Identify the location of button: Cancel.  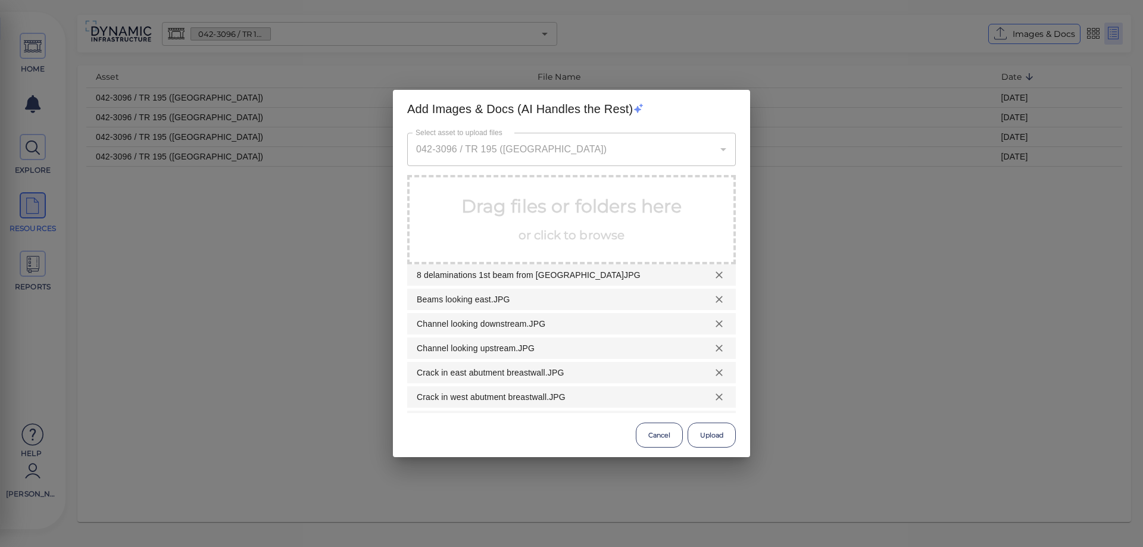
(659, 435).